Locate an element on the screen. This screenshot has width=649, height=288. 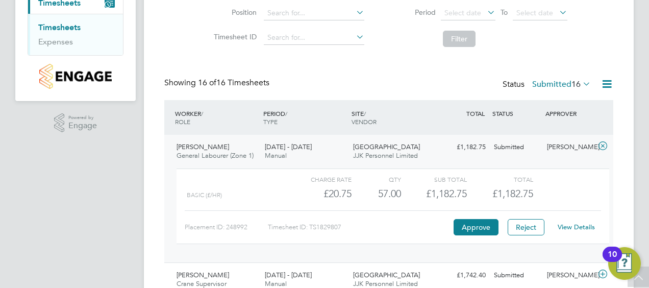
span: £1,182.75 is located at coordinates (513, 193).